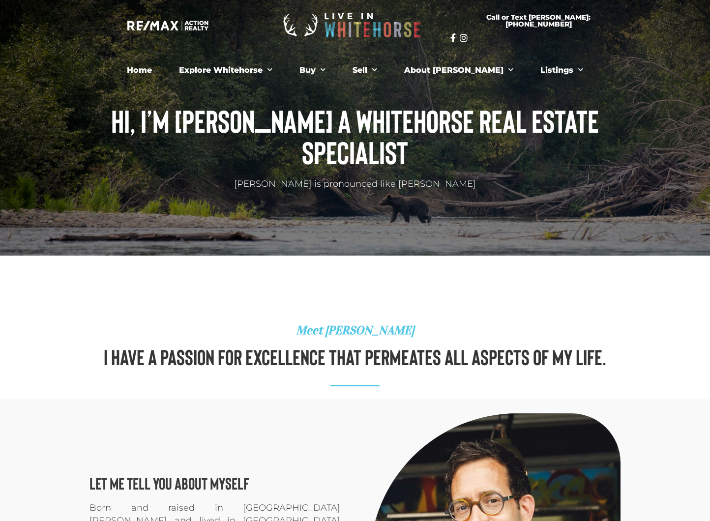 The image size is (710, 521). I want to click on h2: I have a passion for excellence that permeates all aspects of my life., so click(355, 357).